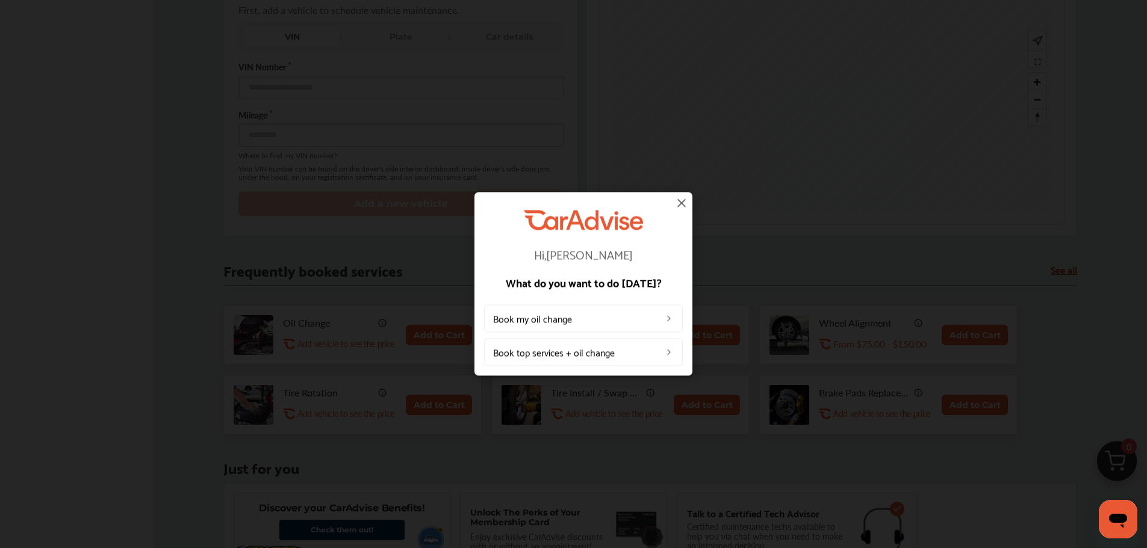 This screenshot has width=1147, height=548. What do you see at coordinates (583, 220) in the screenshot?
I see `img: CarAdvise Logo` at bounding box center [583, 220].